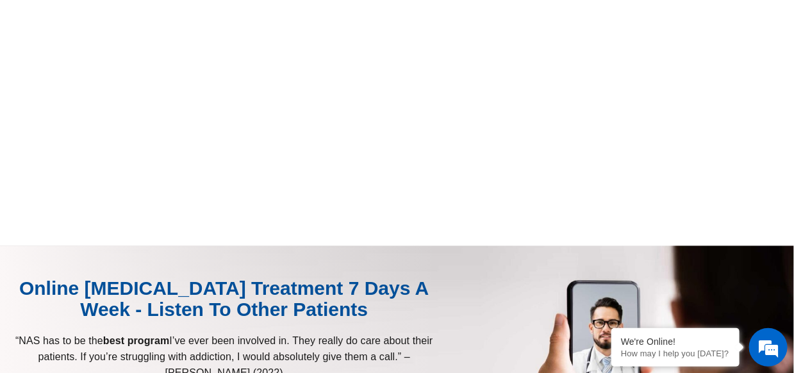 This screenshot has height=373, width=794. What do you see at coordinates (676, 342) in the screenshot?
I see `div: We're Online!` at bounding box center [676, 342].